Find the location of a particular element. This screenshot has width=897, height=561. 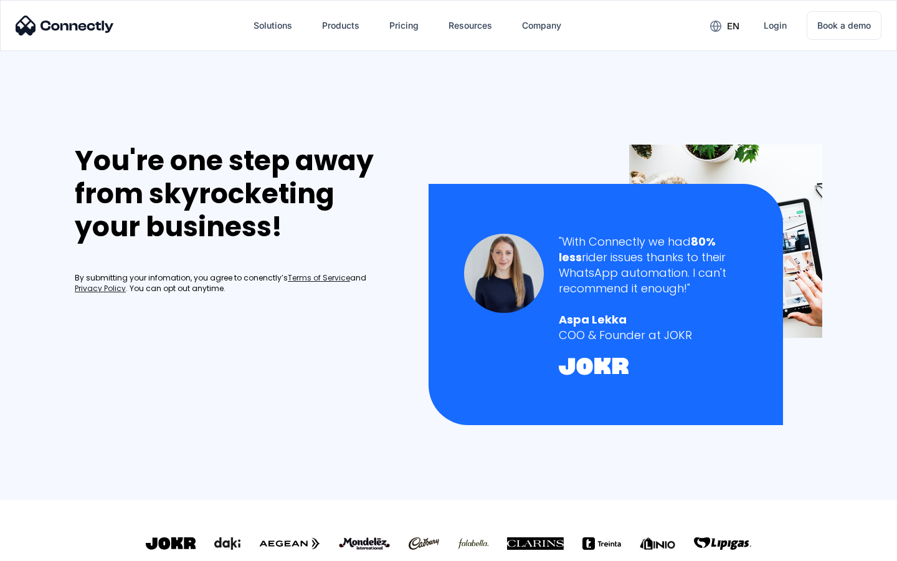

div: Login is located at coordinates (775, 26).